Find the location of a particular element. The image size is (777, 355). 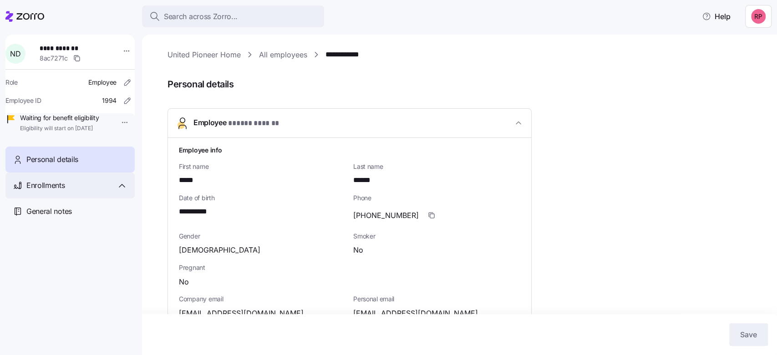

span: Enrollments is located at coordinates (46, 185).